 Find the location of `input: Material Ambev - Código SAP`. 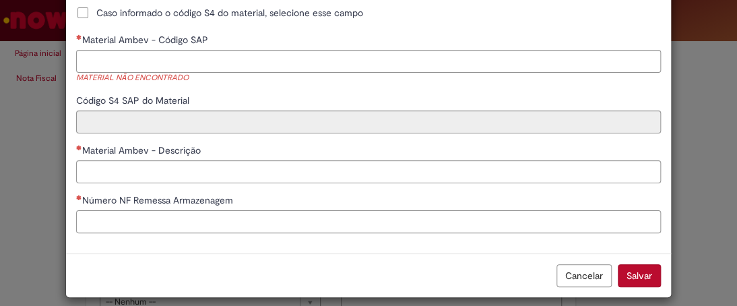

input: Material Ambev - Código SAP is located at coordinates (369, 61).